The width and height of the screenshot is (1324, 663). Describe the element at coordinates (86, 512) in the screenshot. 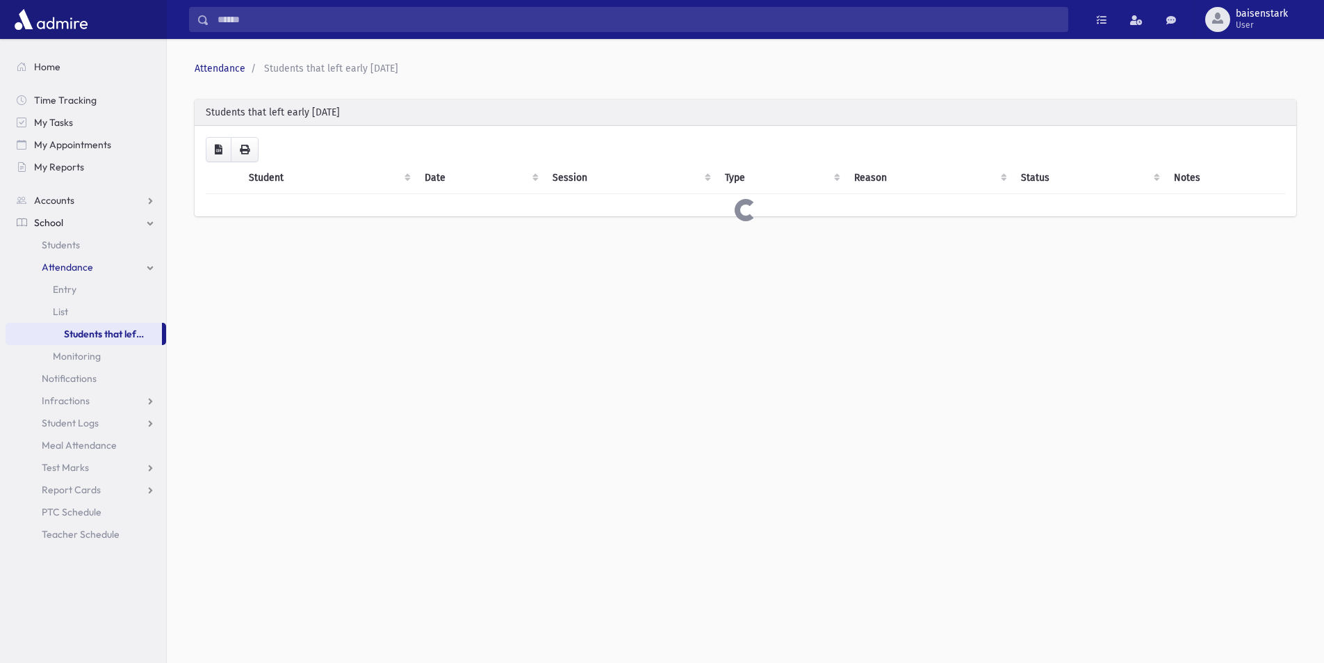

I see `a: PTC Schedule` at that location.